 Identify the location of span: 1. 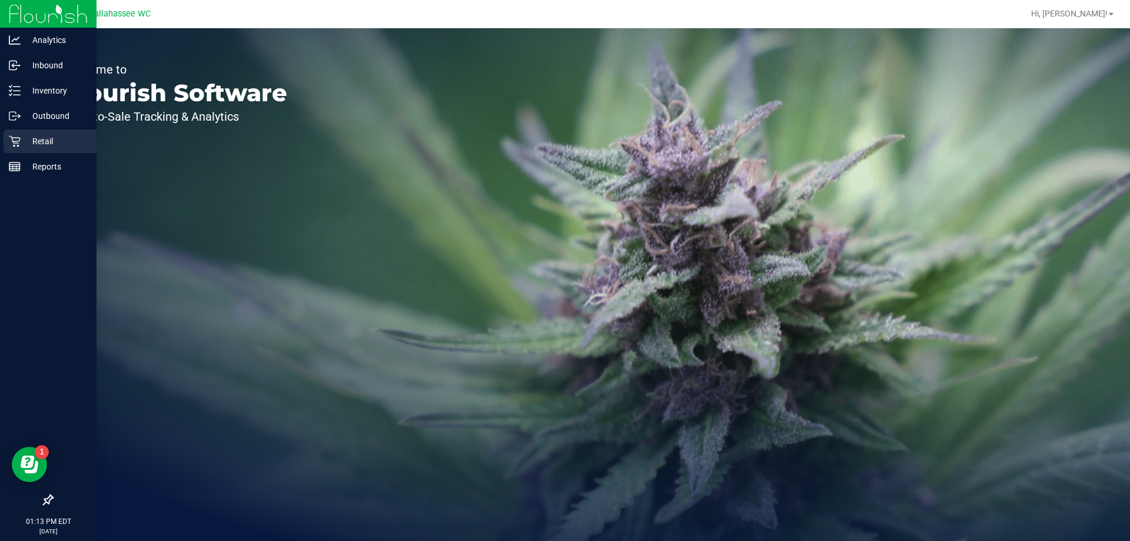
(7, 6).